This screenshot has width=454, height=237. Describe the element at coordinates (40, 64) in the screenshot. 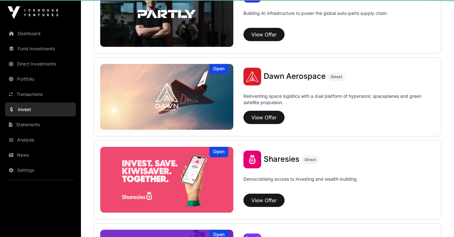

I see `a: Direct Investments` at that location.